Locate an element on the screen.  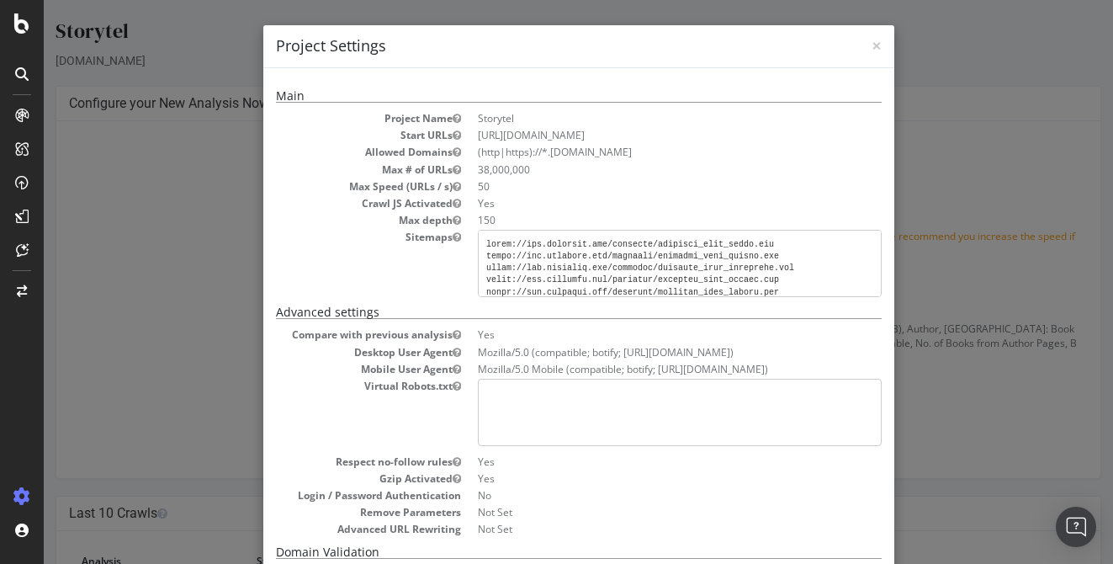
dt: Max Speed (URLs / s) is located at coordinates (325, 186).